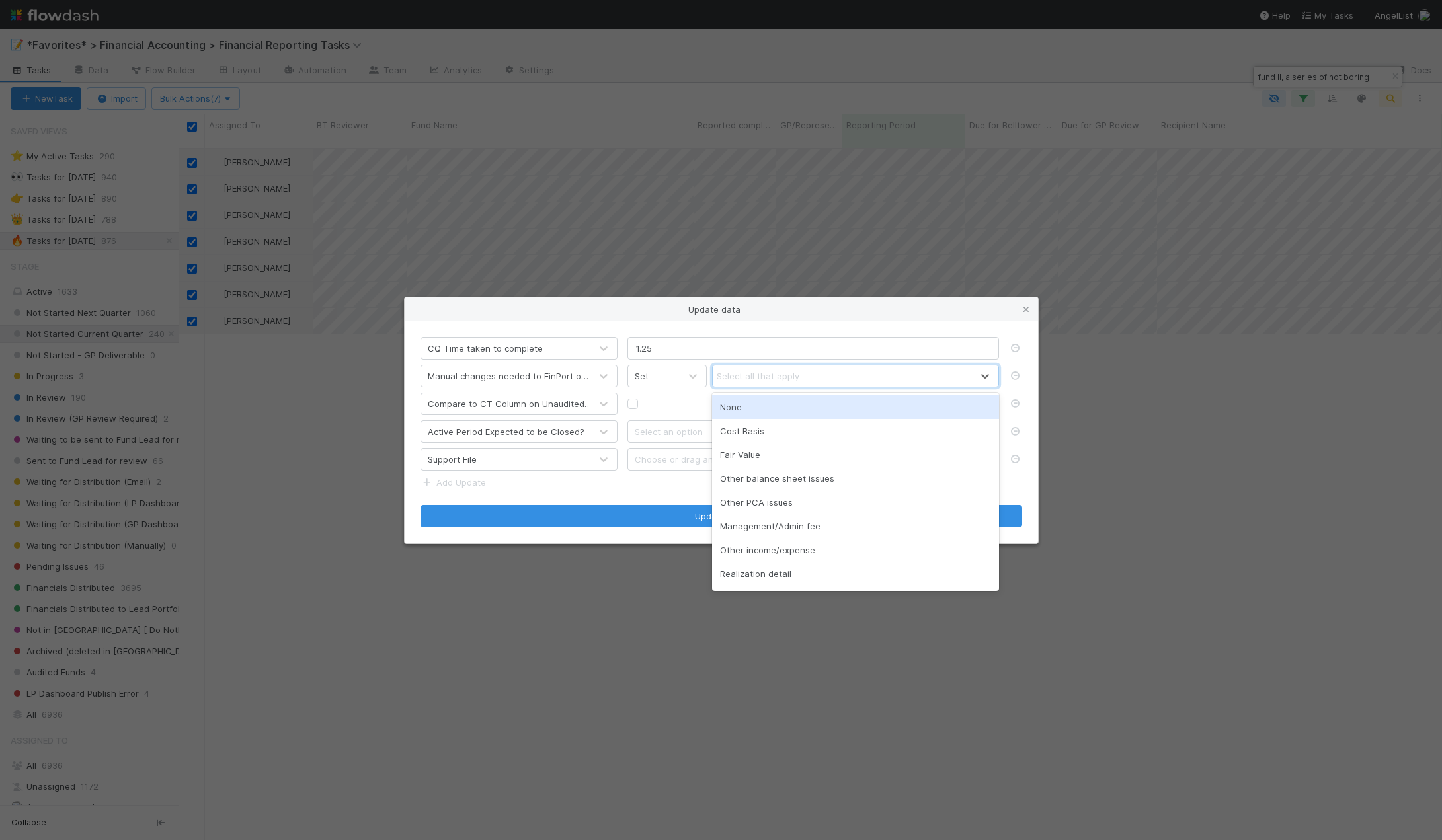 The width and height of the screenshot is (1442, 840). What do you see at coordinates (642, 376) in the screenshot?
I see `div: Set` at bounding box center [642, 376].